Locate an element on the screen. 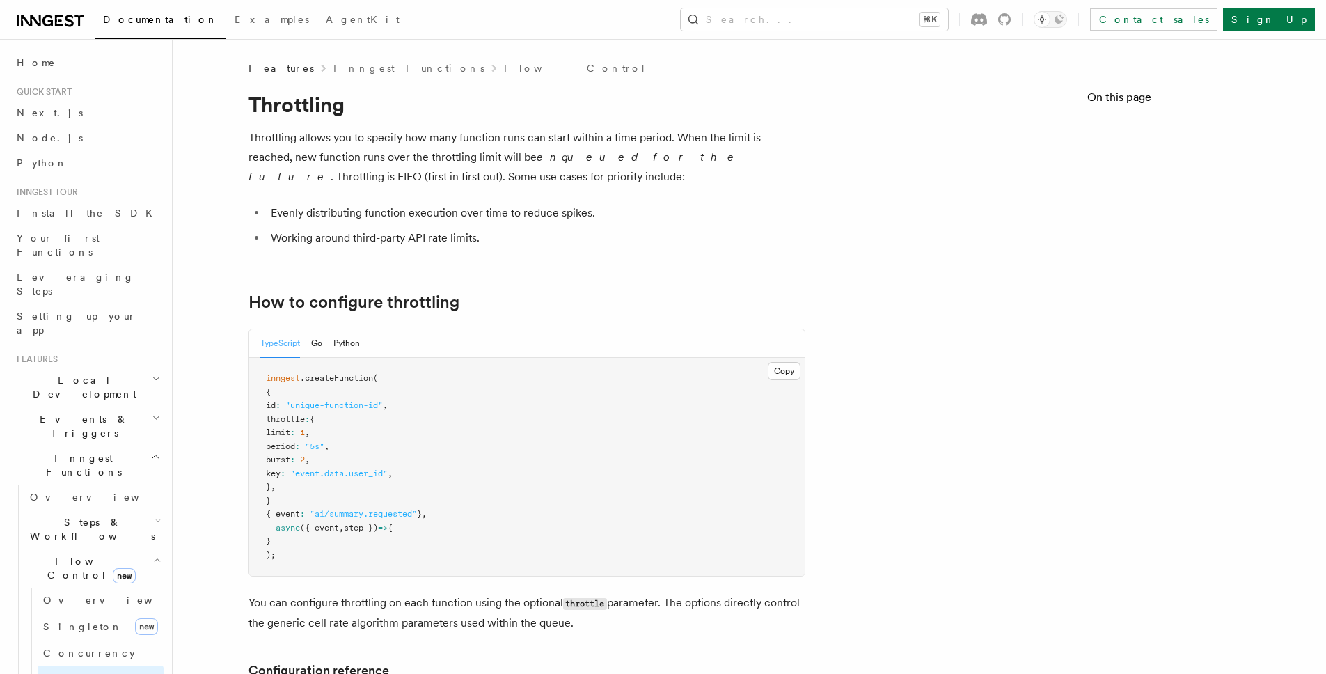  span: async is located at coordinates (287, 528).